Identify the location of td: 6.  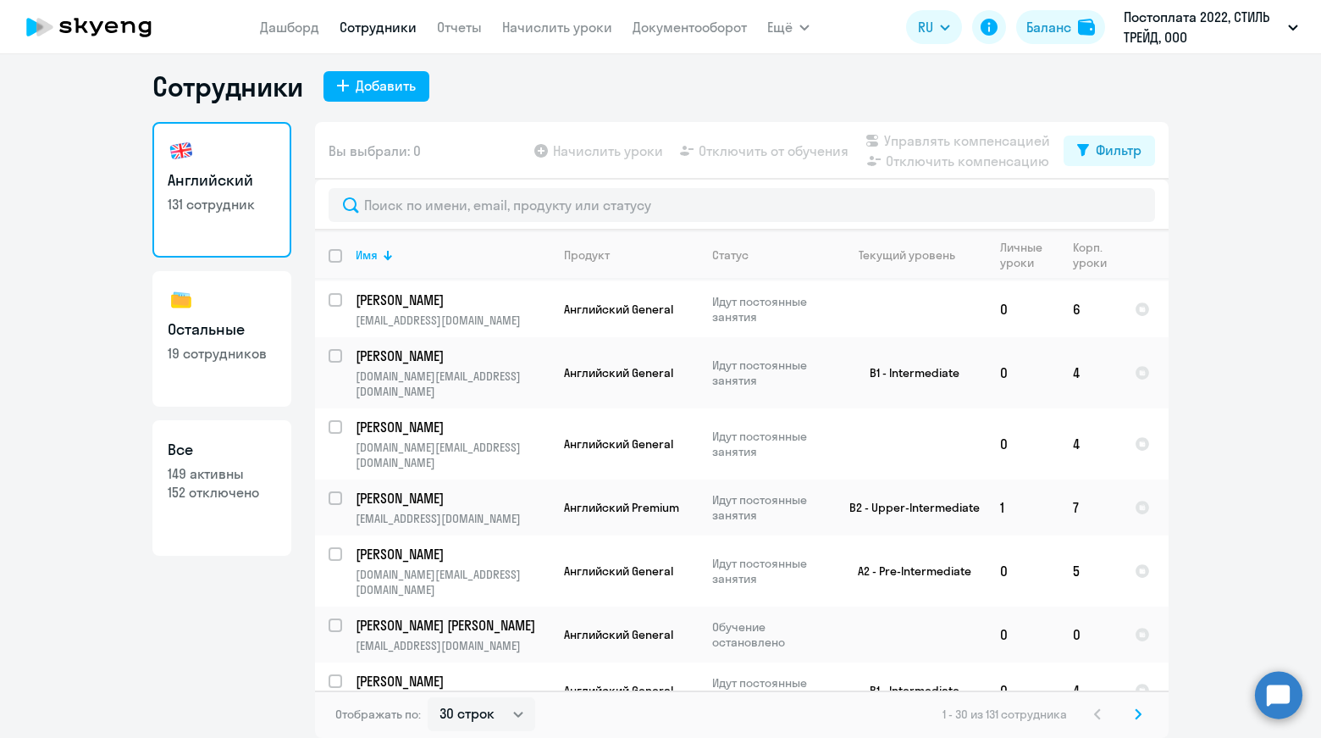
(1090, 309).